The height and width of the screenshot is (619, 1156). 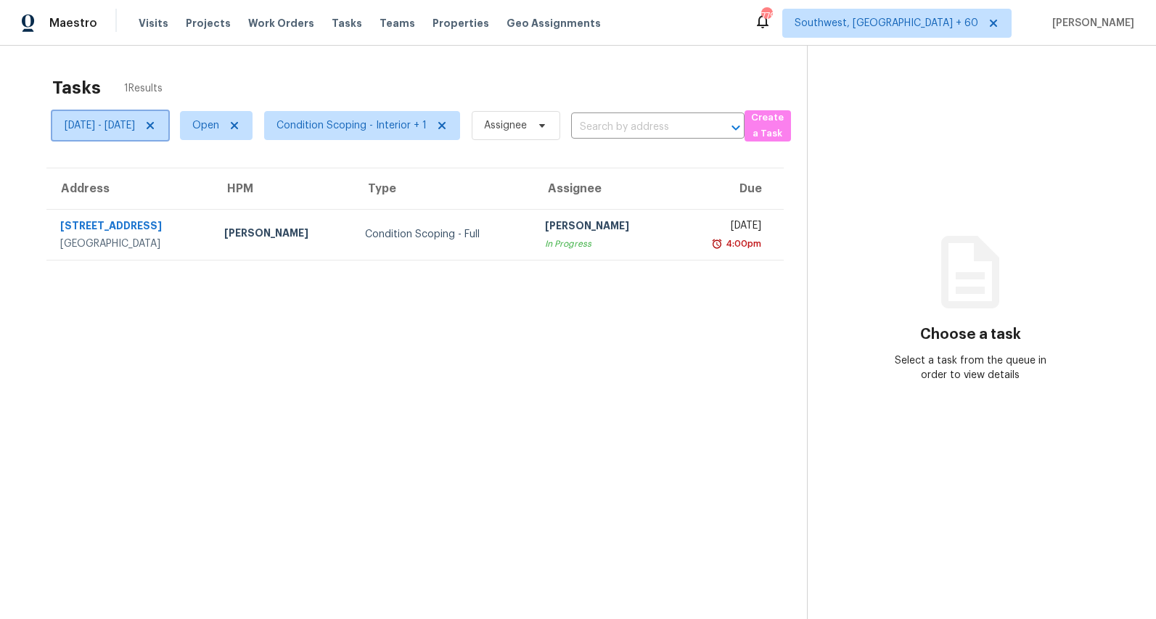 What do you see at coordinates (461, 23) in the screenshot?
I see `span: Properties` at bounding box center [461, 23].